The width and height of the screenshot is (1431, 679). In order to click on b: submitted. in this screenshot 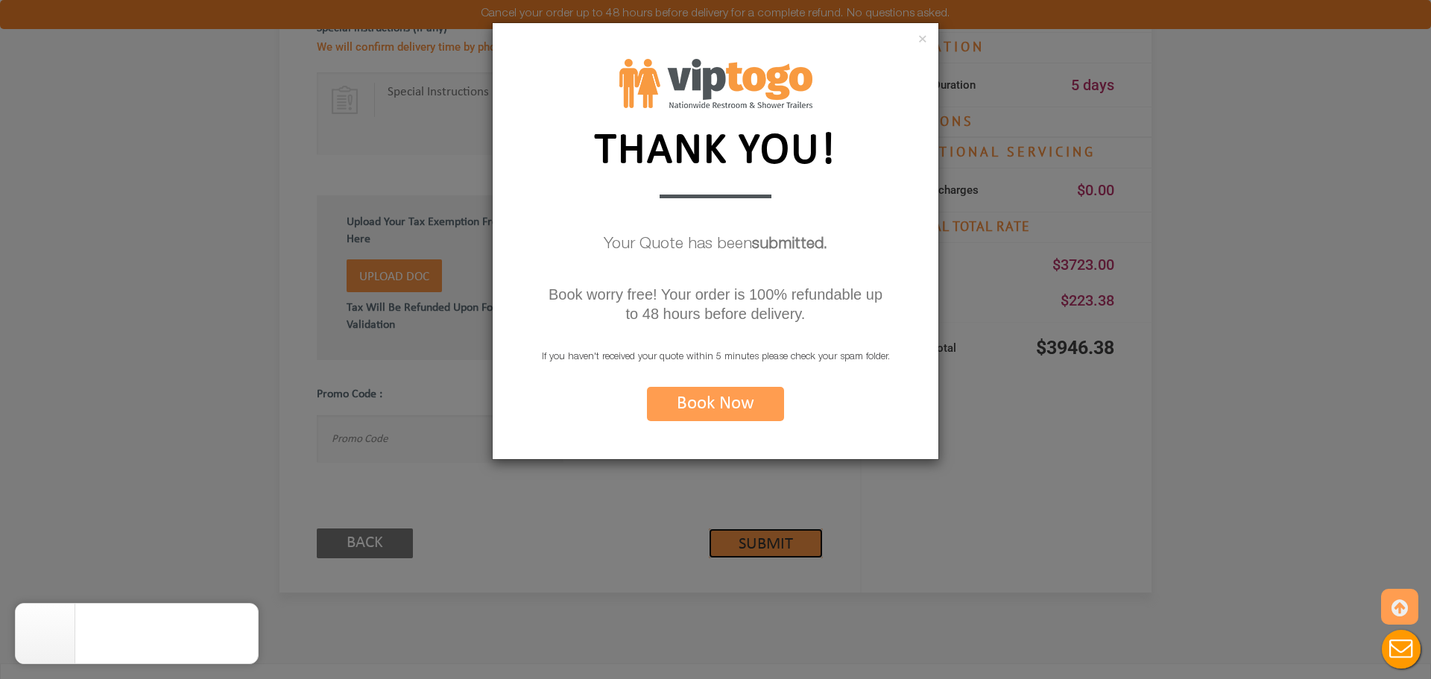, I will do `click(789, 244)`.